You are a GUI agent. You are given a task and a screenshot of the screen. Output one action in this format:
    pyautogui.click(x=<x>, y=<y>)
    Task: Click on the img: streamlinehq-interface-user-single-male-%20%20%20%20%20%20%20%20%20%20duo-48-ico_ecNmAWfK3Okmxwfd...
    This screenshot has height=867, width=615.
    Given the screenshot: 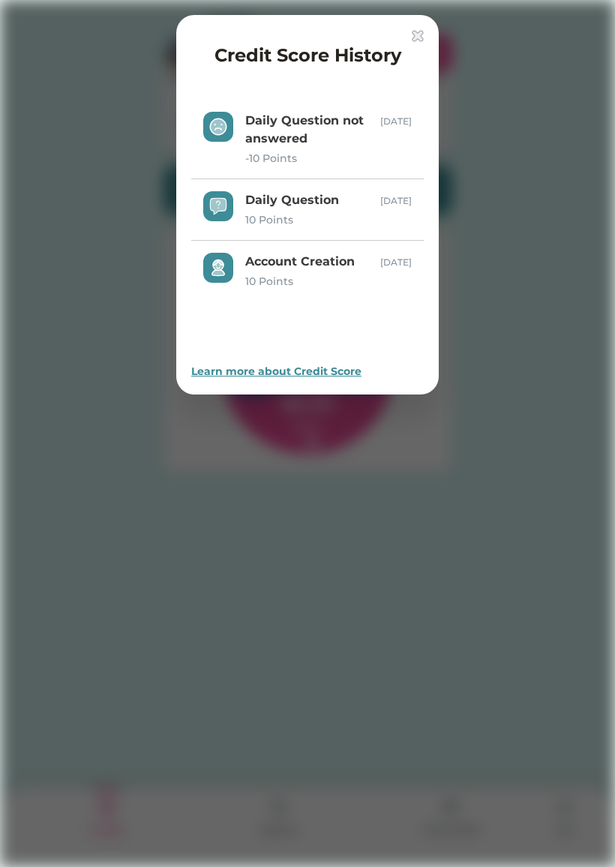 What is the action you would take?
    pyautogui.click(x=218, y=268)
    